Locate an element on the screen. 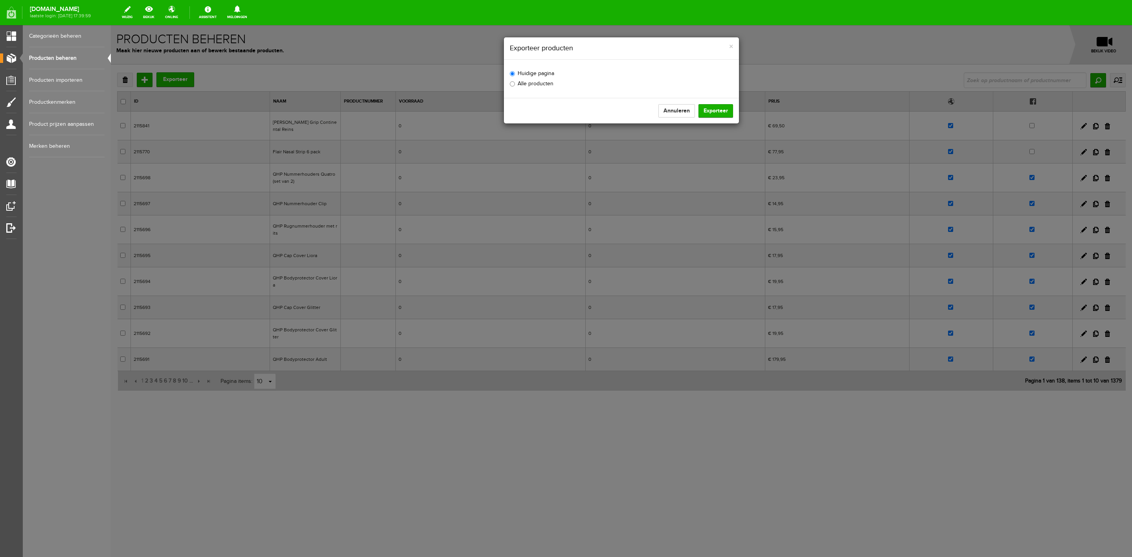 The height and width of the screenshot is (557, 1132). a: Producten beheren is located at coordinates (67, 58).